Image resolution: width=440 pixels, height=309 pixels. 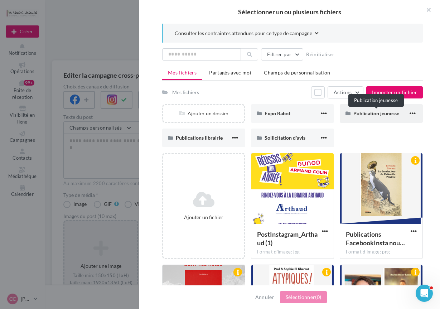 What do you see at coordinates (318, 297) in the screenshot?
I see `span: (0)` at bounding box center [318, 297].